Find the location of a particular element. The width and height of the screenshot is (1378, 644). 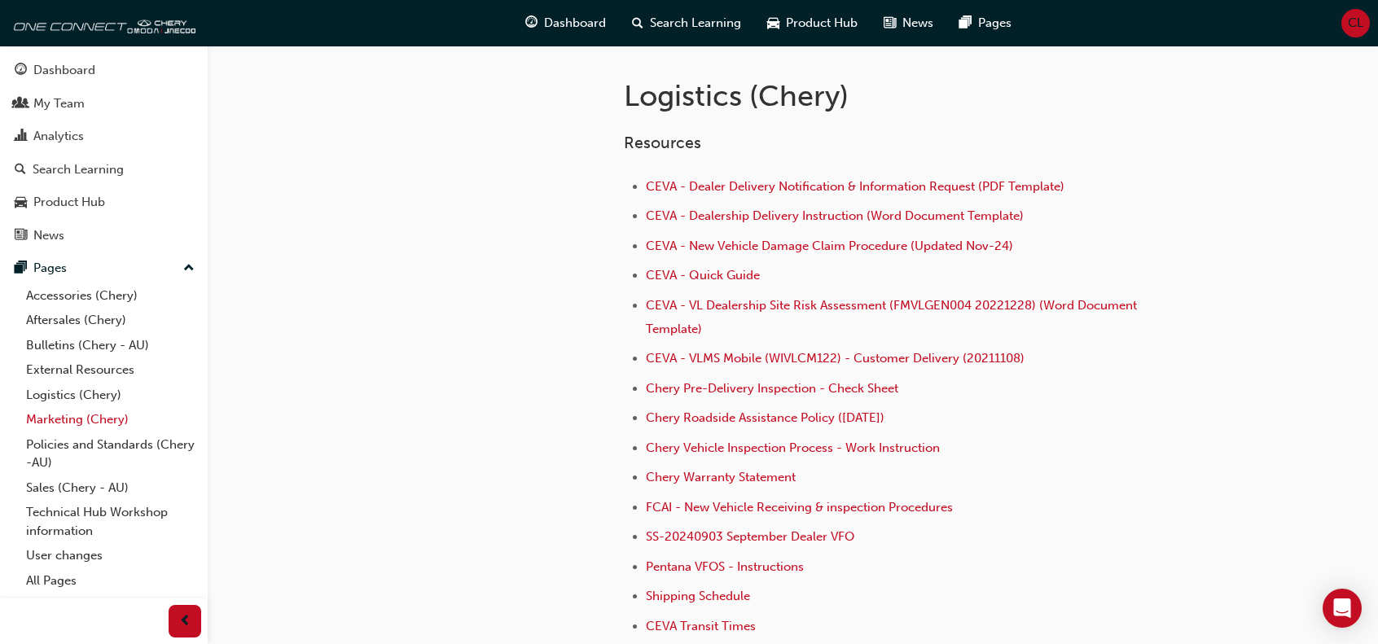

a: CEVA - Quick Guide is located at coordinates (703, 275).